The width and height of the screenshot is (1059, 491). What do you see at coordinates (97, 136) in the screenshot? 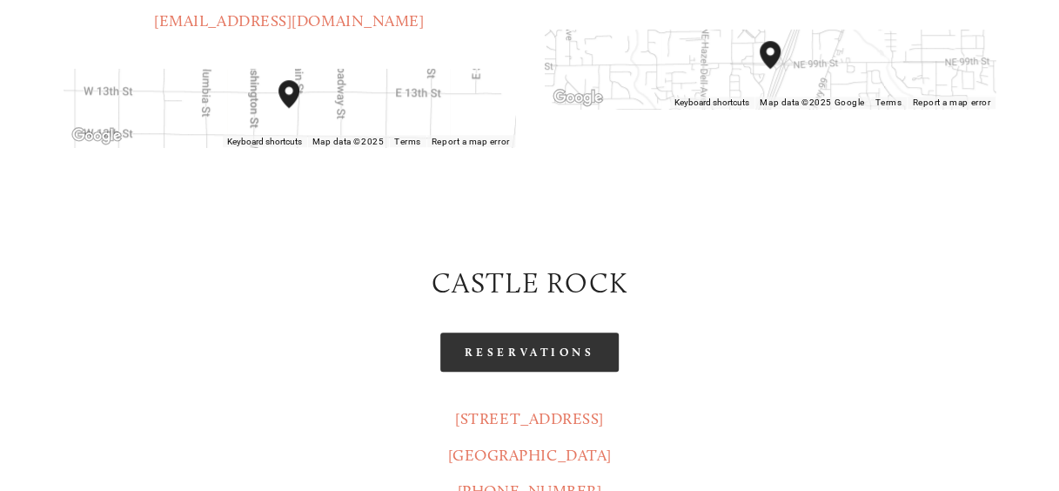
I see `a: Open this area in Google Maps (opens a new window)` at bounding box center [97, 136].